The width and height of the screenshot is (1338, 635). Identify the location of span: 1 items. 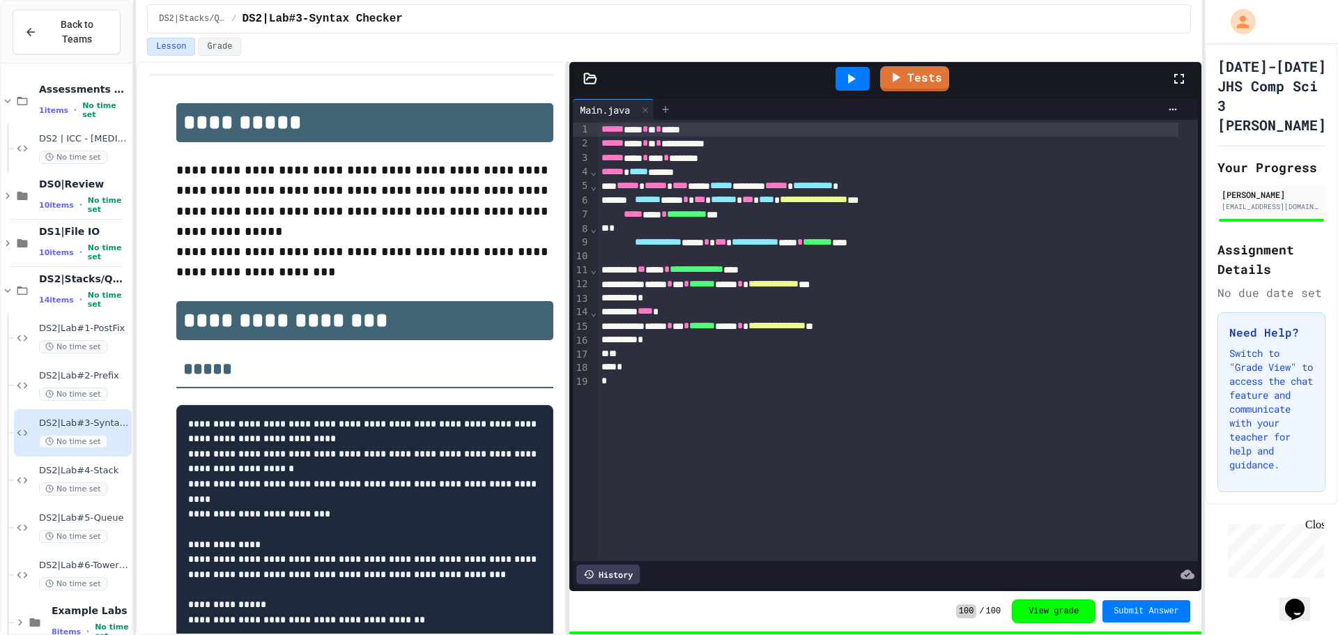
(54, 110).